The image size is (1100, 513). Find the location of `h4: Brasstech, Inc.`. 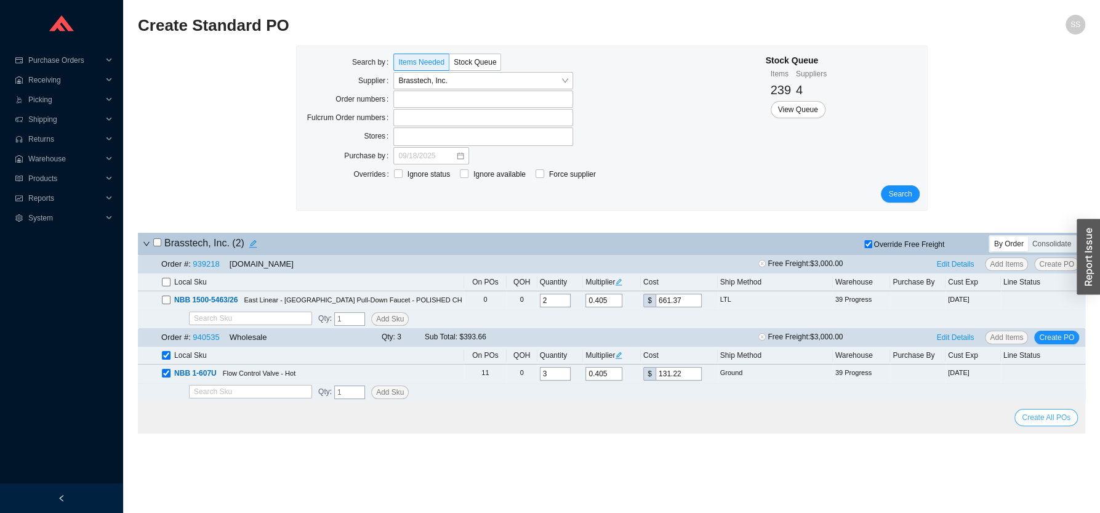

h4: Brasstech, Inc. is located at coordinates (207, 244).